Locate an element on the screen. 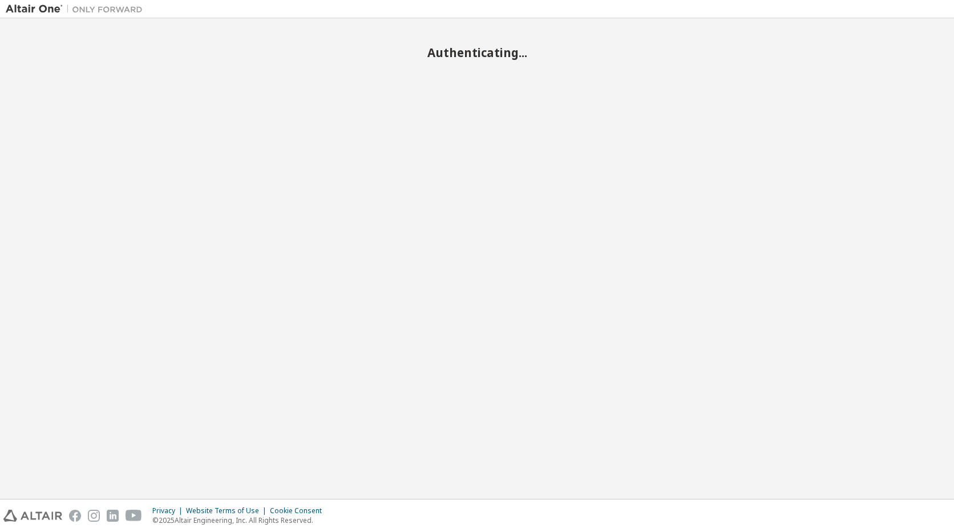 Image resolution: width=954 pixels, height=532 pixels. img: youtube.svg is located at coordinates (133, 515).